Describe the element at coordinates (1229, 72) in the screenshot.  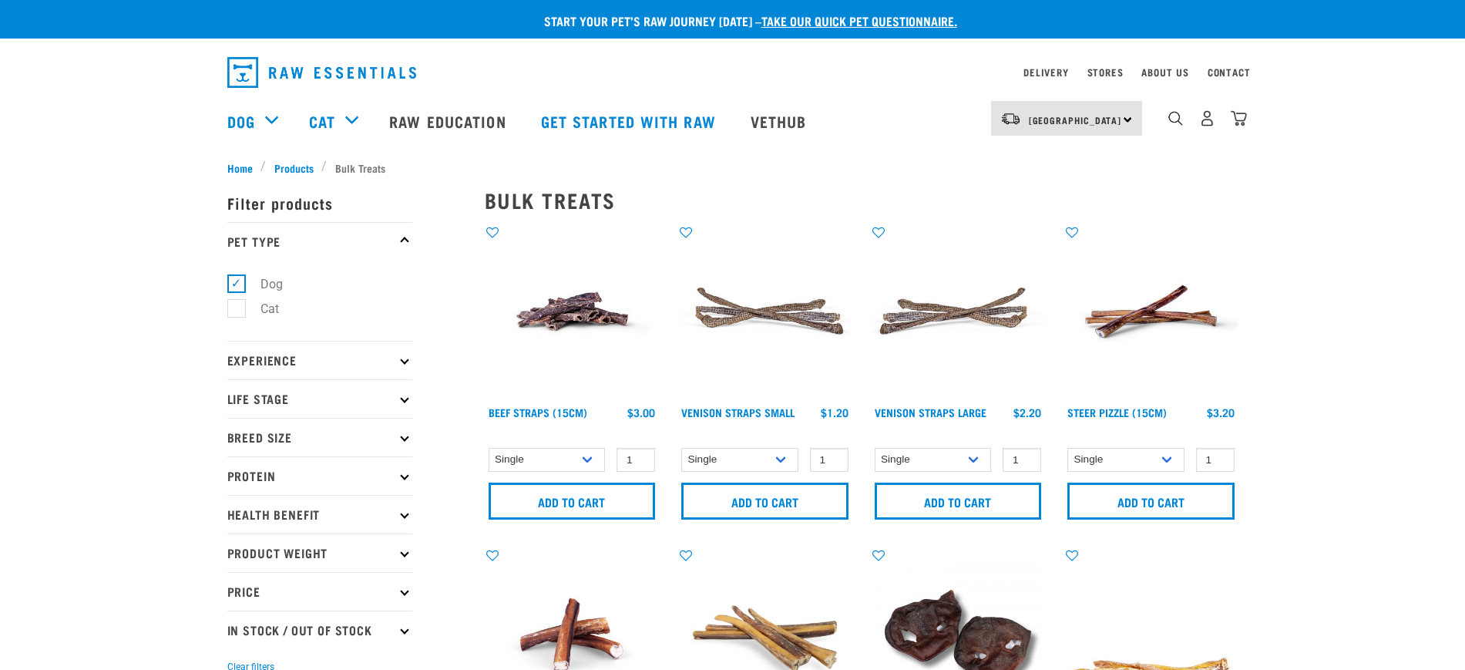
I see `a: Contact` at that location.